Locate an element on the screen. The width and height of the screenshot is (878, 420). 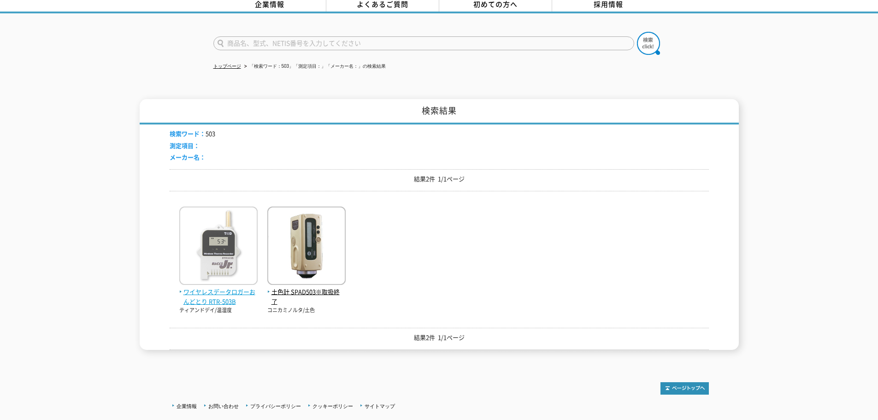
a: 企業情報 is located at coordinates (187, 406).